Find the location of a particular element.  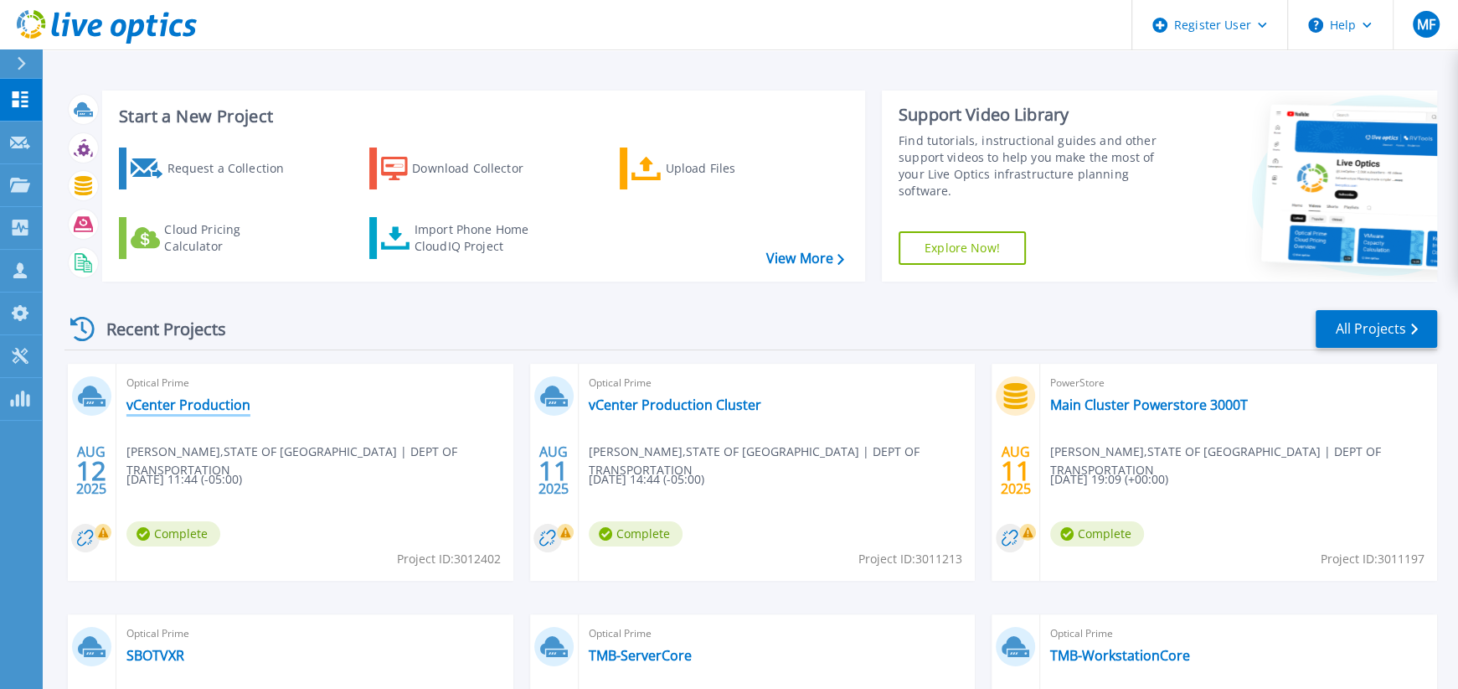

span: Project ID: 3011213 is located at coordinates (911, 559).